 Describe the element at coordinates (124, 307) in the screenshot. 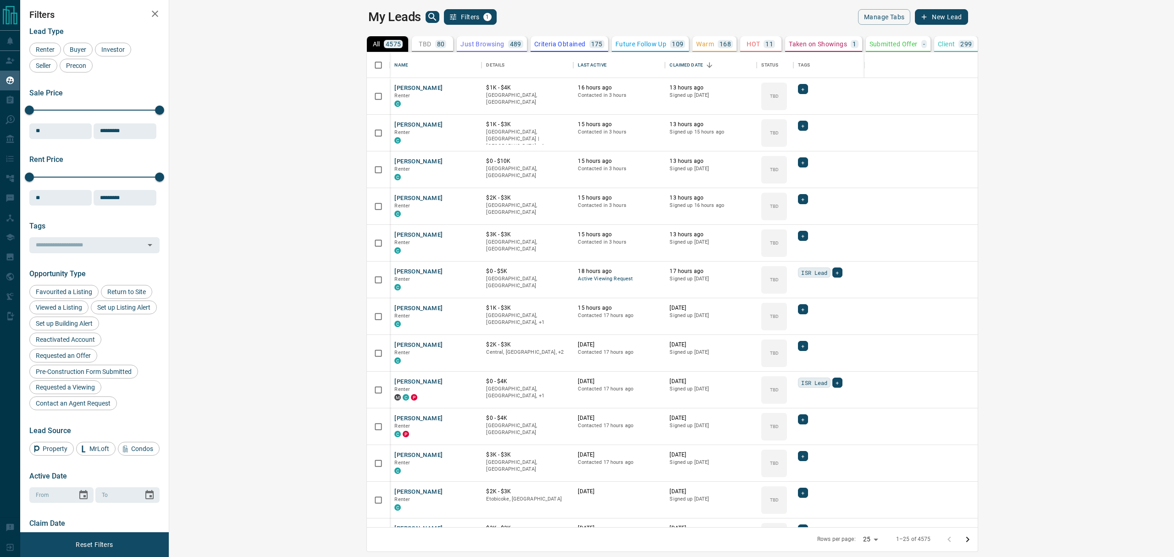

I see `span: Set up Listing Alert` at that location.